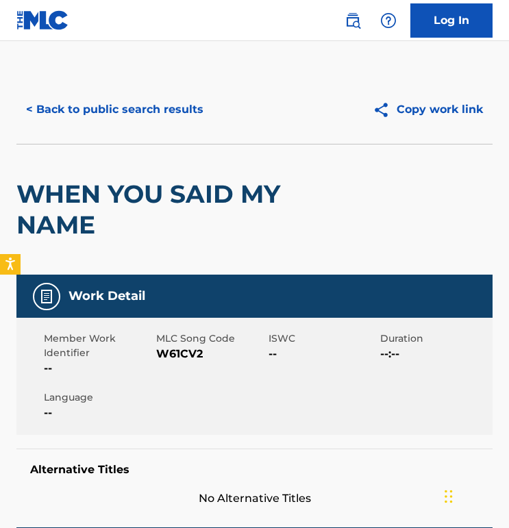  I want to click on img: Copy work link, so click(385, 110).